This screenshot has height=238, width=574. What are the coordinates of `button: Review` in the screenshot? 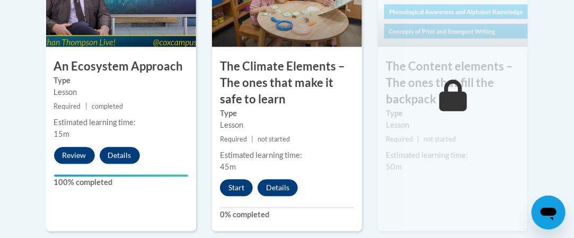 It's located at (74, 155).